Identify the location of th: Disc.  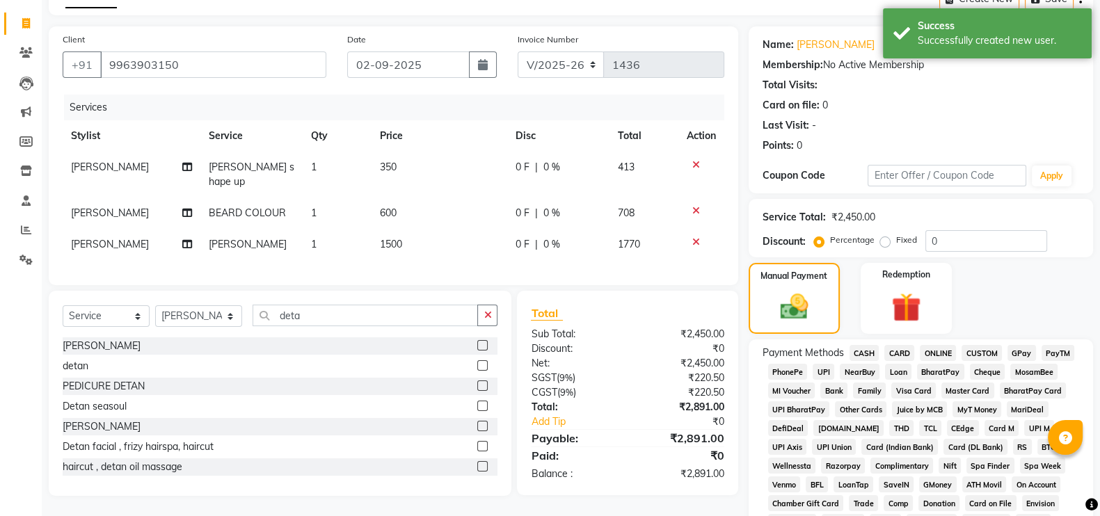
(558, 136).